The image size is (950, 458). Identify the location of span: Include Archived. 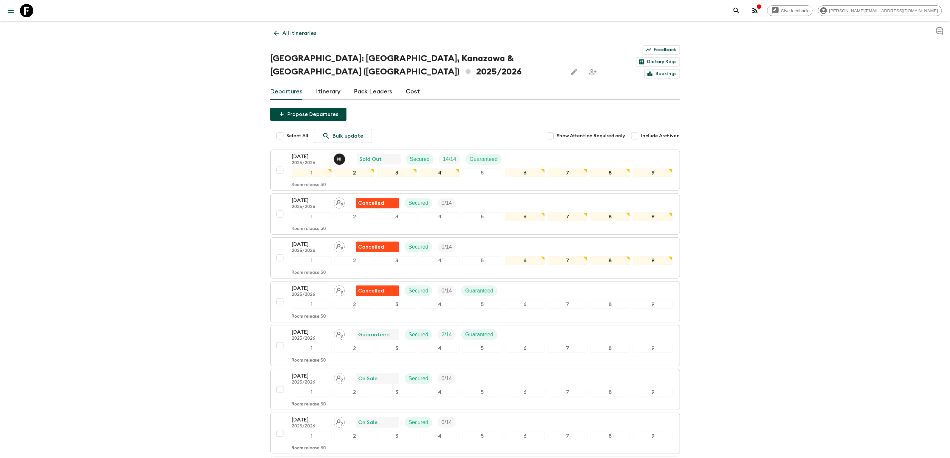
(661, 136).